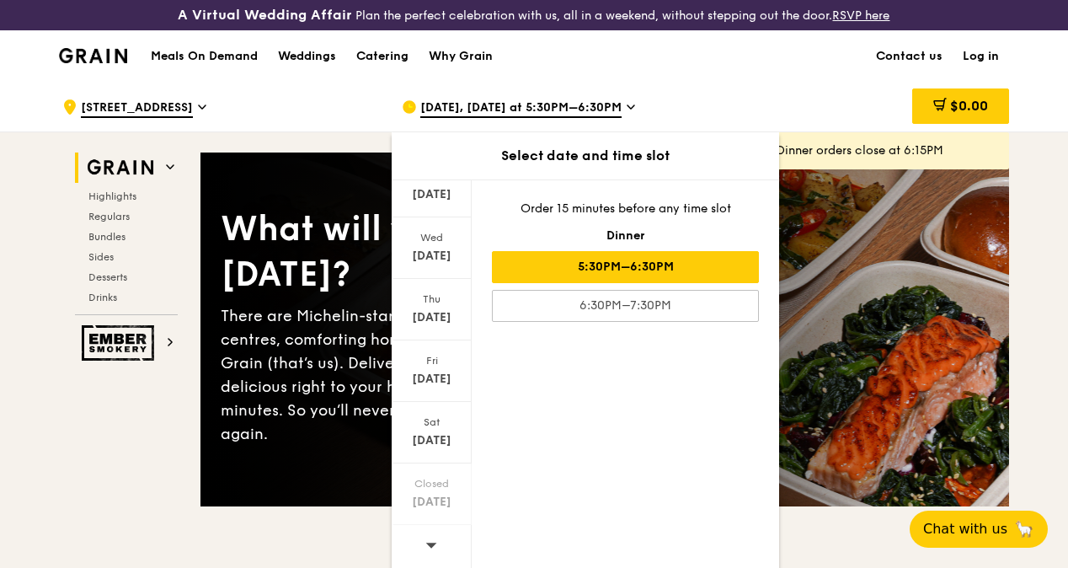 The height and width of the screenshot is (568, 1068). What do you see at coordinates (431, 299) in the screenshot?
I see `div: Thu` at bounding box center [431, 299].